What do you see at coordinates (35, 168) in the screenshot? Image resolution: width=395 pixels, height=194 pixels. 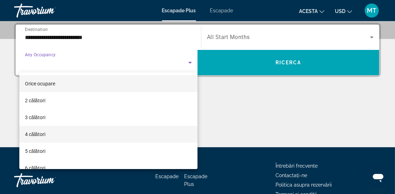 I see `font: 6 călători` at bounding box center [35, 168].